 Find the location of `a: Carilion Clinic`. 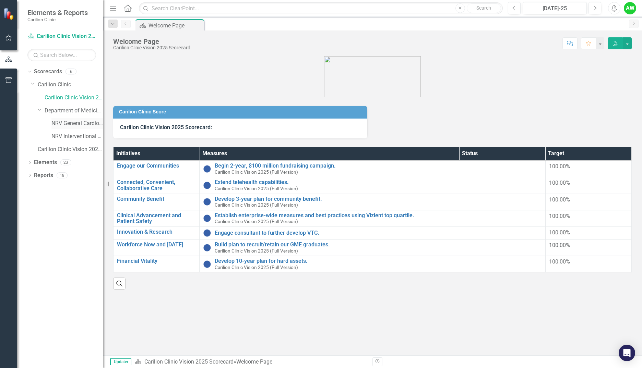

a: Carilion Clinic is located at coordinates (70, 85).